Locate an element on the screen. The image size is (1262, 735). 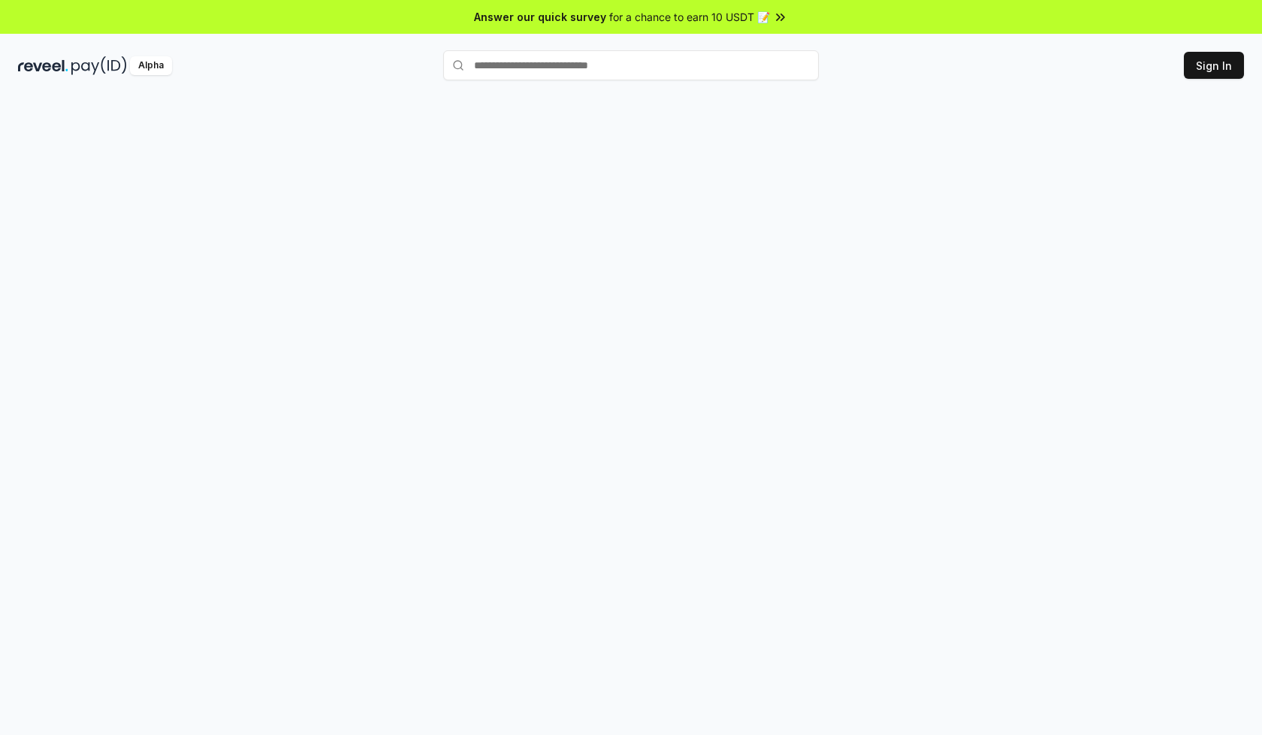
img: reveel_dark is located at coordinates (43, 65).